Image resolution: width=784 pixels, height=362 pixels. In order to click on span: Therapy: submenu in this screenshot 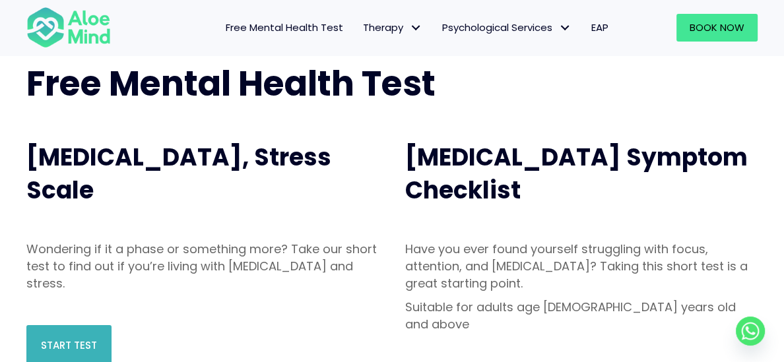, I will do `click(415, 27)`.